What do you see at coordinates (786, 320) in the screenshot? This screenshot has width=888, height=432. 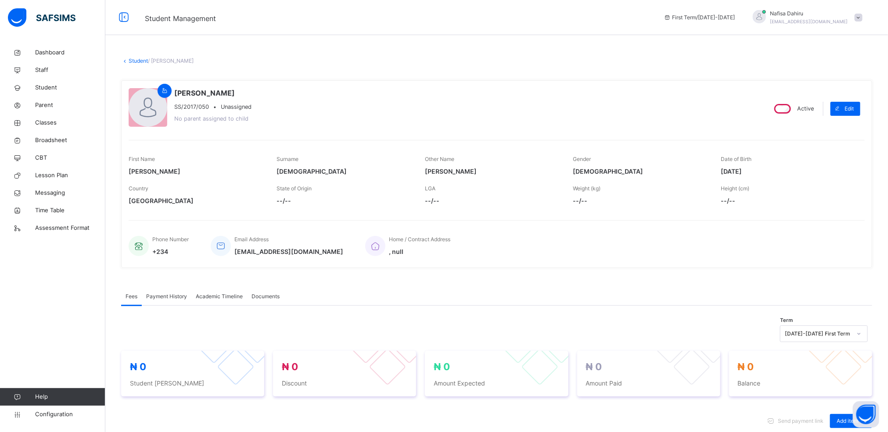 I see `span: Term` at bounding box center [786, 320].